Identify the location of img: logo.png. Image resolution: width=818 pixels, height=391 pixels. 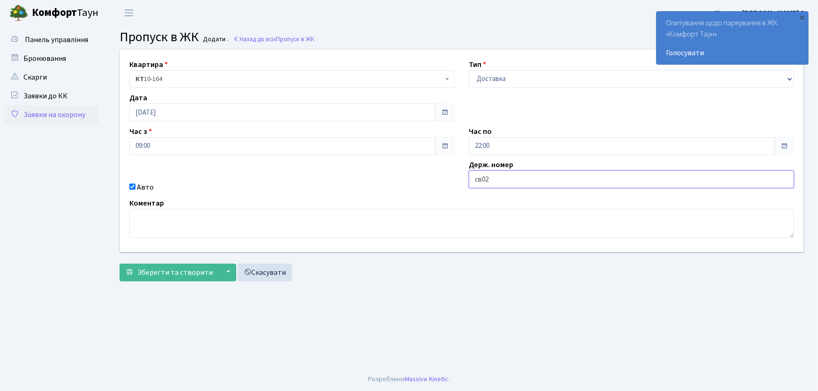
(19, 13).